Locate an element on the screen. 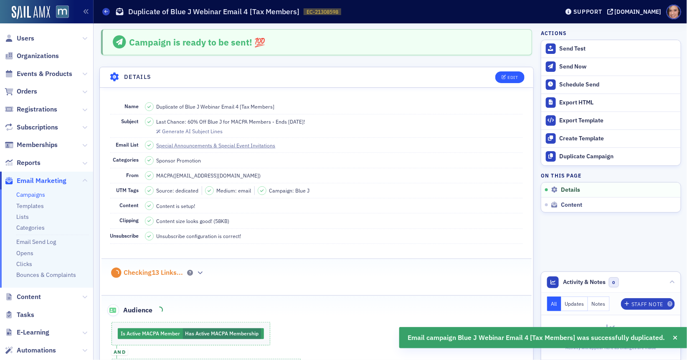 This screenshot has height=360, width=687. h4: Actions is located at coordinates (554, 33).